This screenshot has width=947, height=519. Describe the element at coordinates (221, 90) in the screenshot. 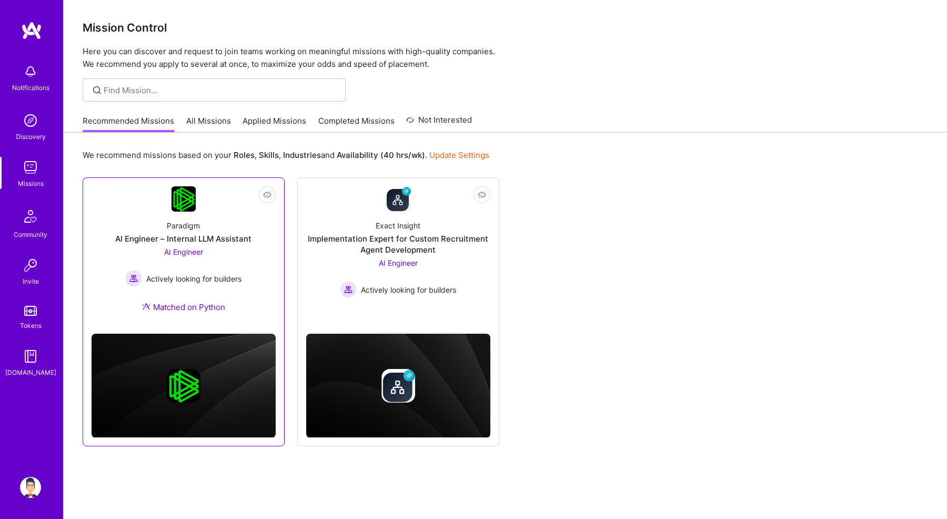

I see `input: Find Mission...` at that location.